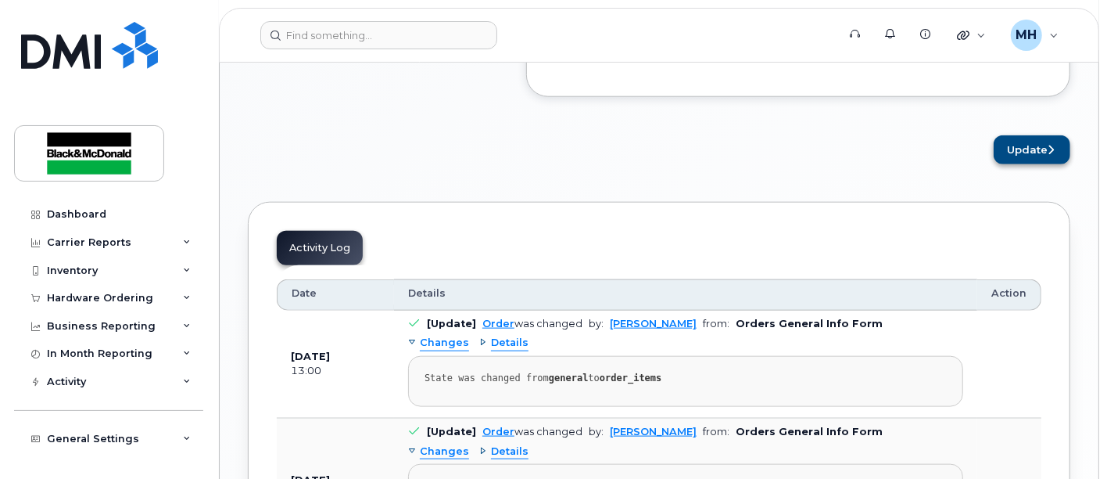  Describe the element at coordinates (971, 35) in the screenshot. I see `div: Quicklinks` at that location.